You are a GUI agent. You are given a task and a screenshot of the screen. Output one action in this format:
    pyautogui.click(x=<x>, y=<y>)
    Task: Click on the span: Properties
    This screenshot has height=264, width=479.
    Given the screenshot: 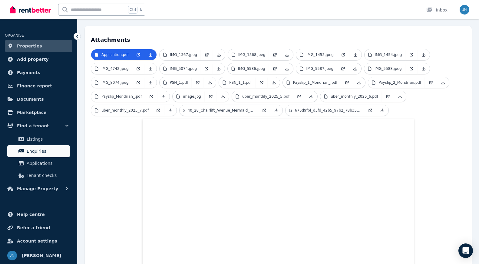 What is the action you would take?
    pyautogui.click(x=29, y=46)
    